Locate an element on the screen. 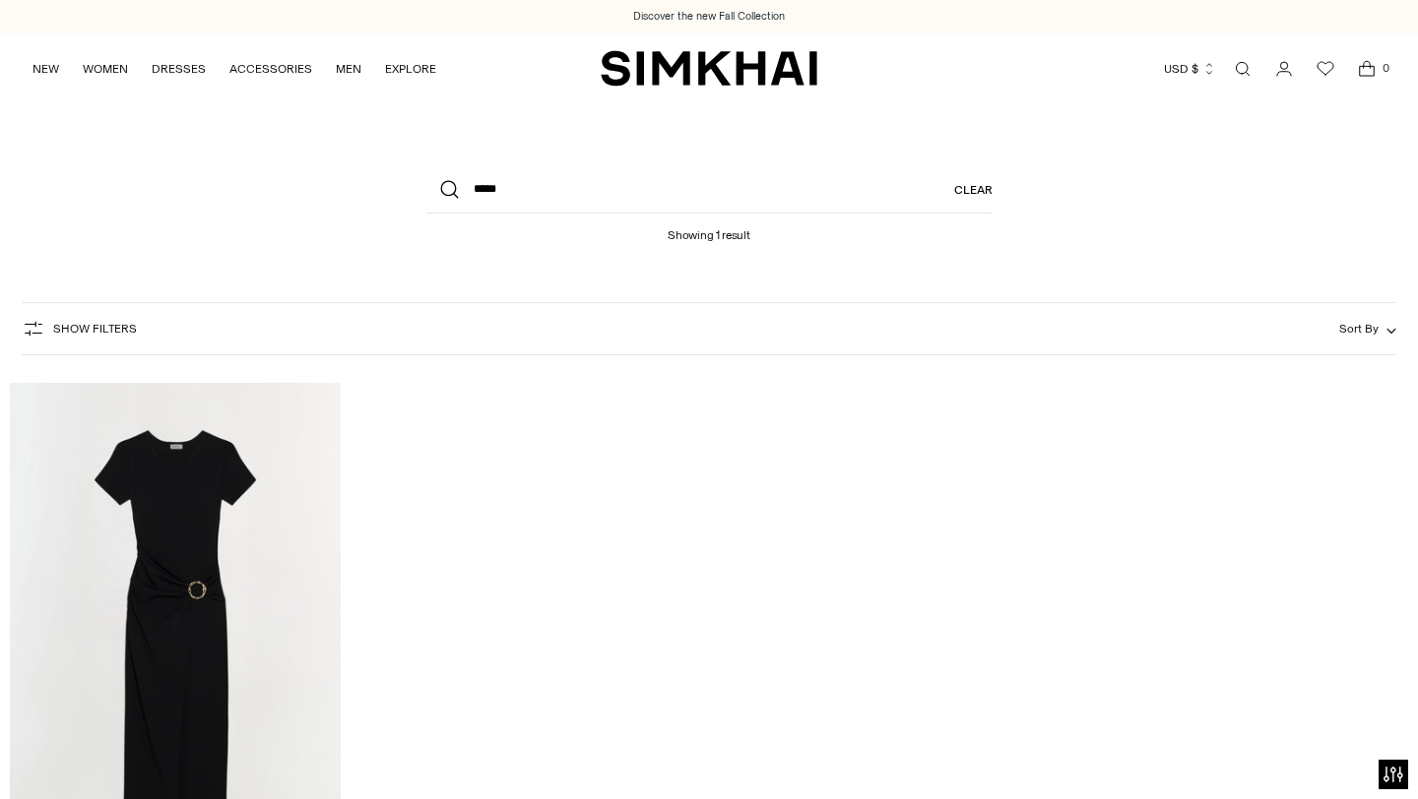 Image resolution: width=1418 pixels, height=799 pixels. button: Sort By is located at coordinates (1368, 329).